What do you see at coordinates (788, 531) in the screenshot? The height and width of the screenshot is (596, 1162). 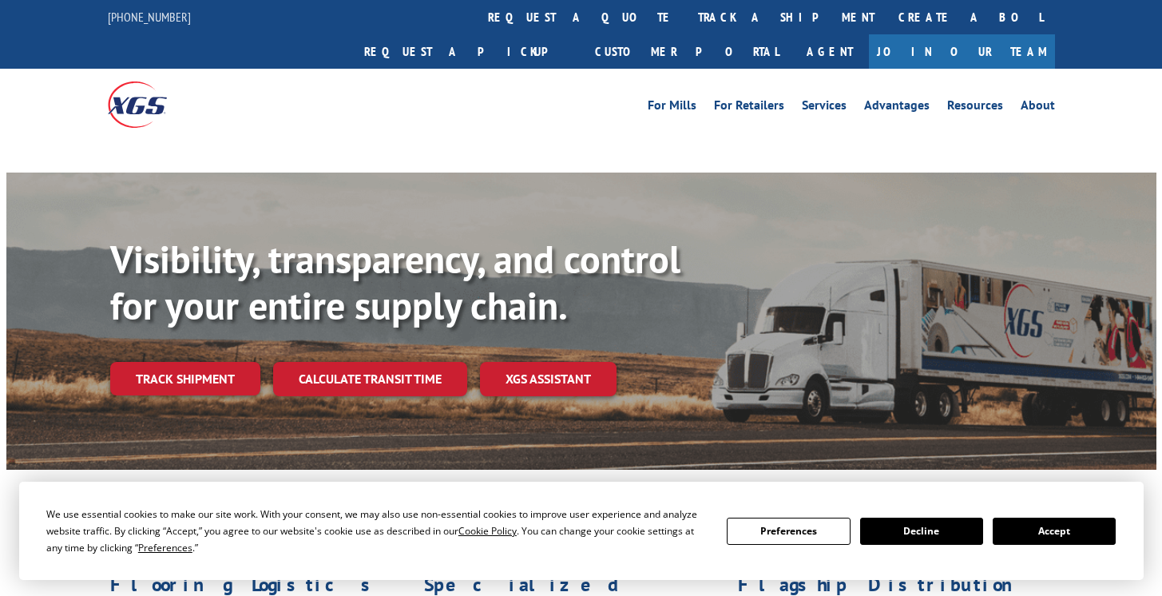 I see `button: Preferences` at bounding box center [788, 531].